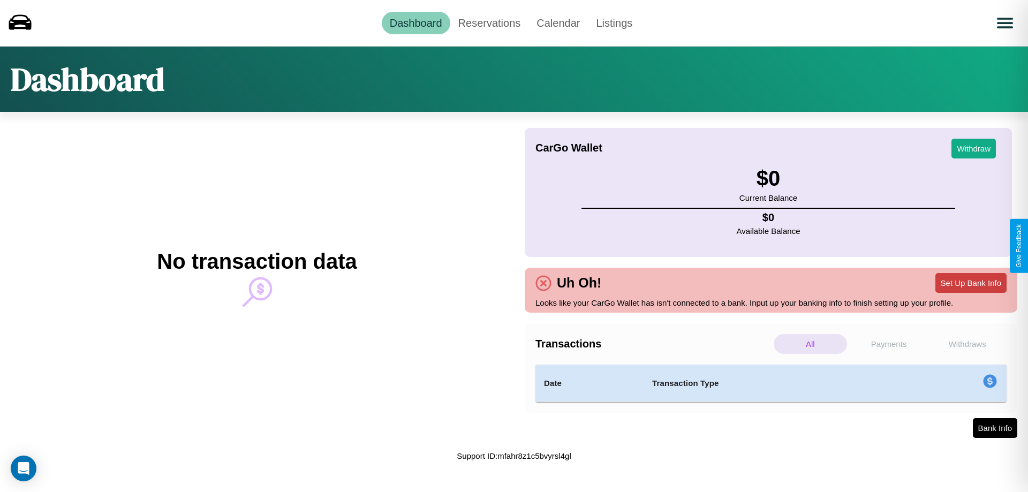 The image size is (1028, 492). I want to click on a: Dashboard, so click(416, 23).